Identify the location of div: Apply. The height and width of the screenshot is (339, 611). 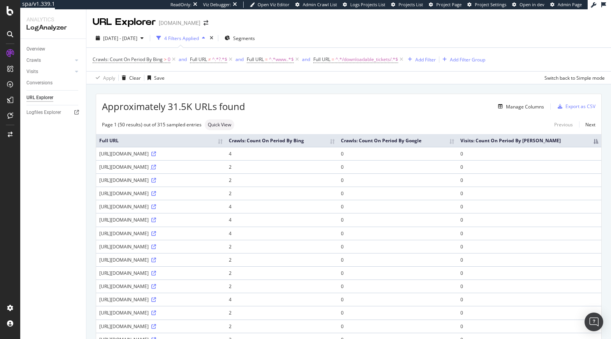
(109, 78).